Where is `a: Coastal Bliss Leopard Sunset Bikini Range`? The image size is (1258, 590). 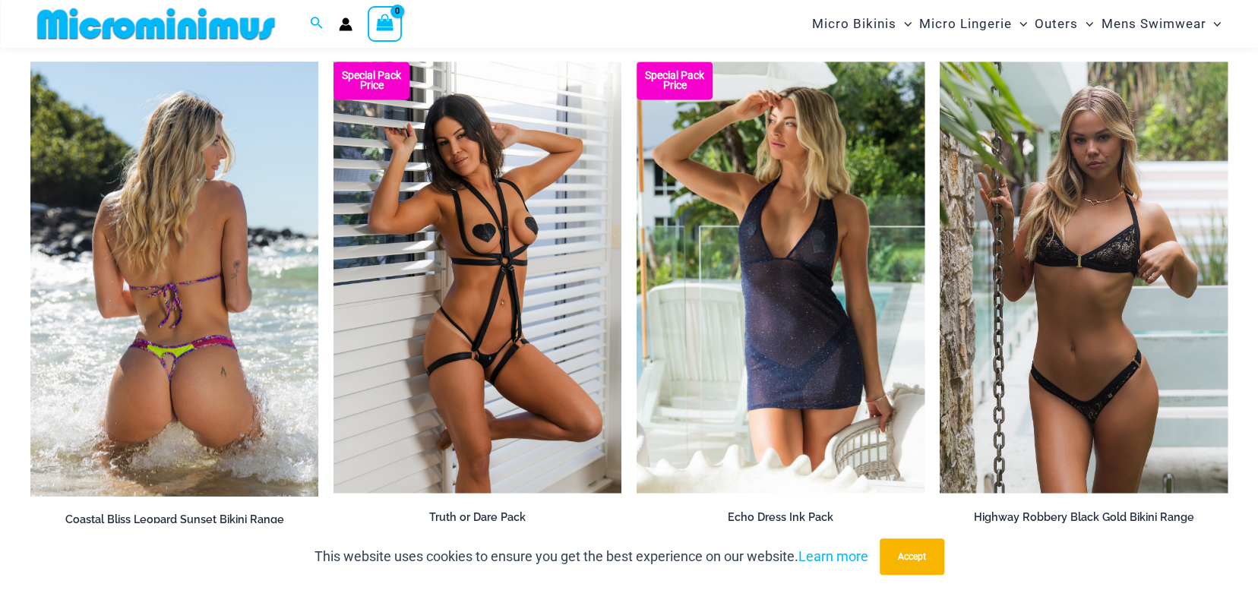
a: Coastal Bliss Leopard Sunset Bikini Range is located at coordinates (174, 522).